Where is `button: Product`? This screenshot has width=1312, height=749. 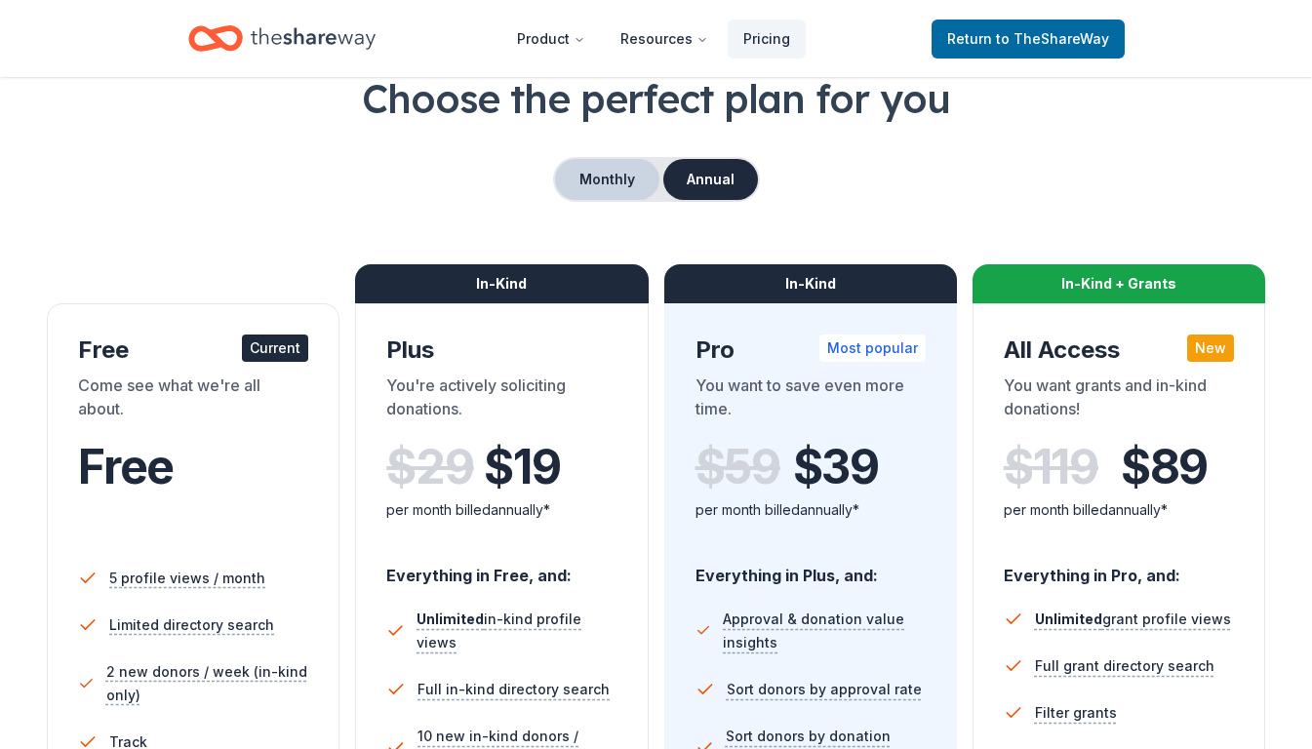 button: Product is located at coordinates (551, 39).